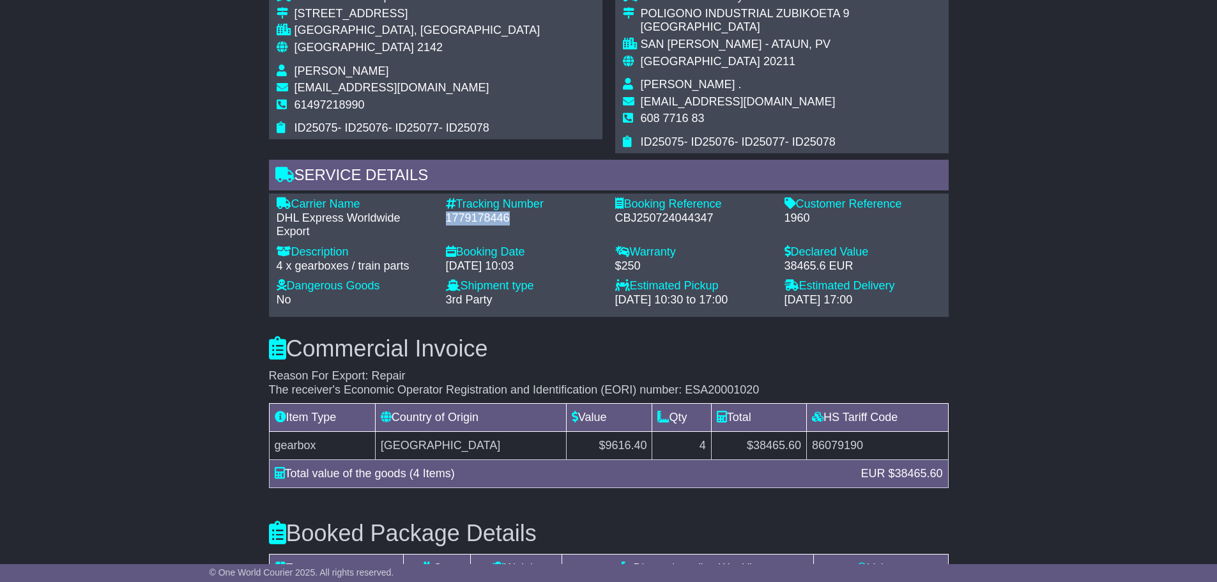 This screenshot has height=582, width=1217. I want to click on span: 20211, so click(779, 61).